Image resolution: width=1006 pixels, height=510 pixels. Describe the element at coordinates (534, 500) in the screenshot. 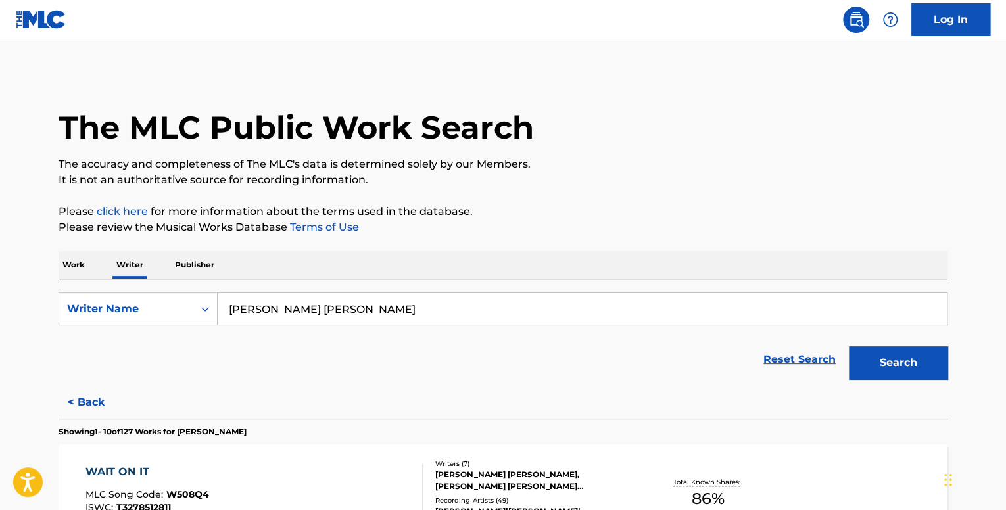

I see `div: Recording Artists ( 49 )` at that location.